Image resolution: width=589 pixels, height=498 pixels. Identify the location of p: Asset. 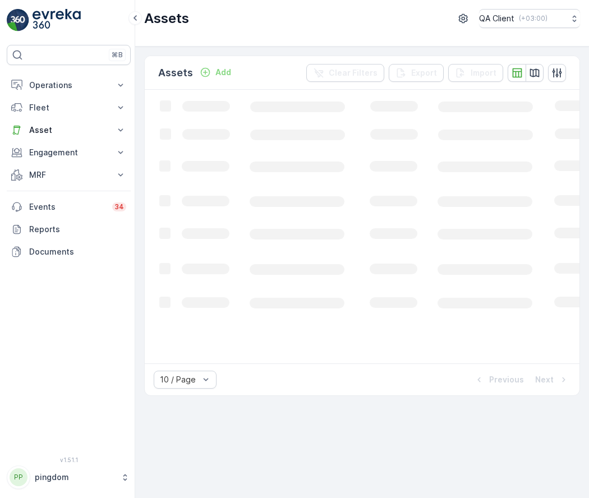
(68, 130).